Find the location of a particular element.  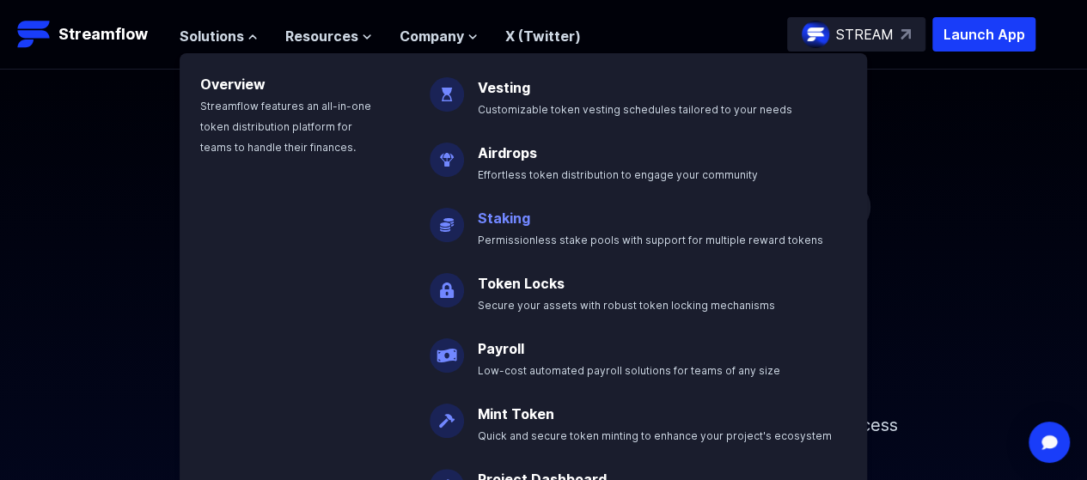

div: Open Intercom Messenger is located at coordinates (1049, 442).